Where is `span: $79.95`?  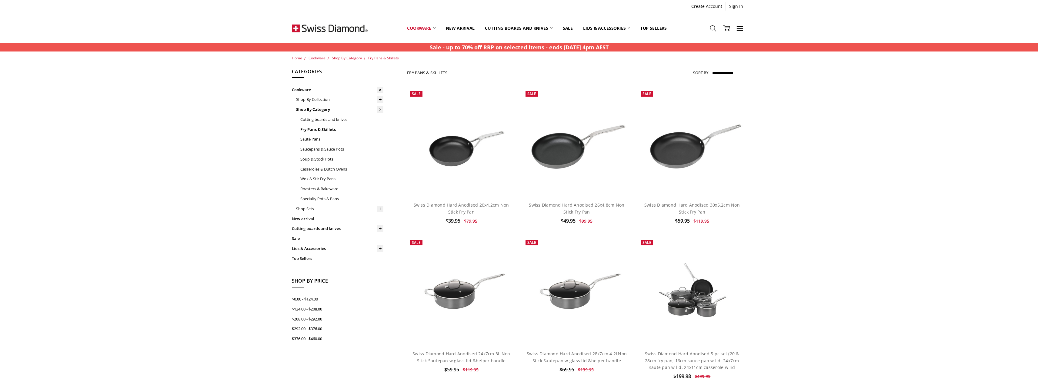
span: $79.95 is located at coordinates (471, 221).